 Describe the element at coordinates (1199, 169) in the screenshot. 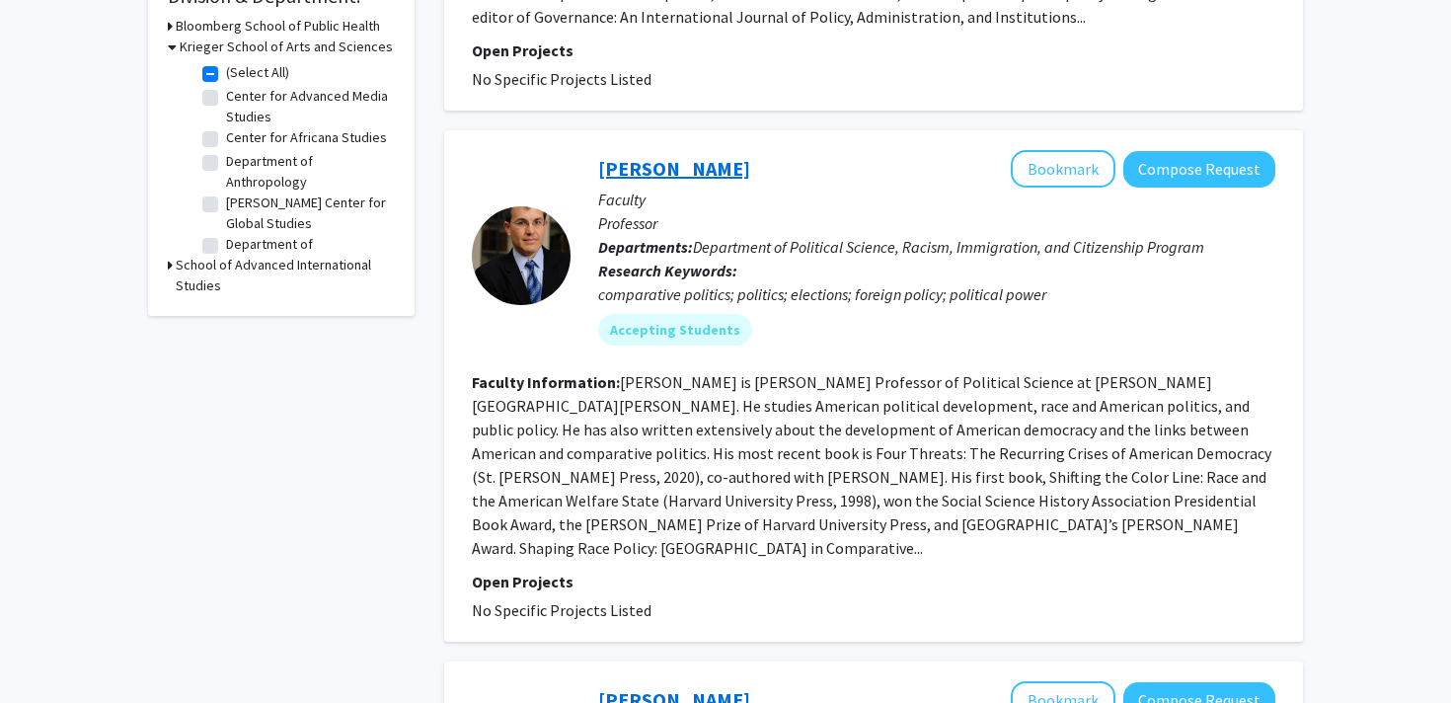

I see `button: Compose Request to Robert Lieberman` at that location.